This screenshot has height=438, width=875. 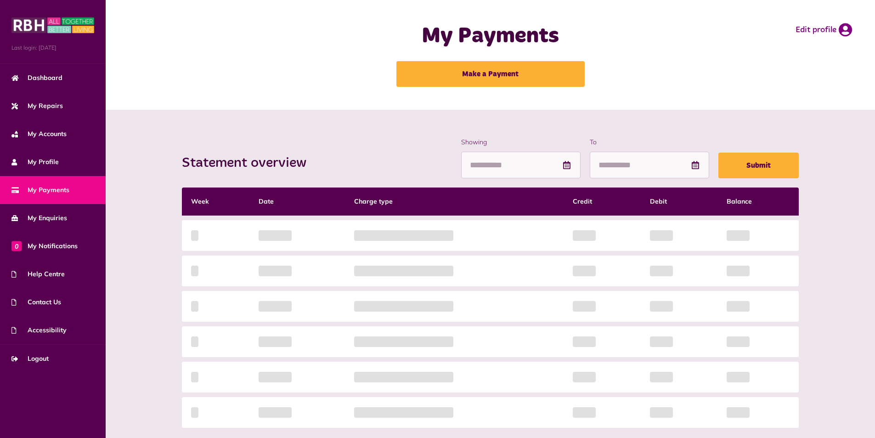 What do you see at coordinates (38, 274) in the screenshot?
I see `span: Help Centre` at bounding box center [38, 274].